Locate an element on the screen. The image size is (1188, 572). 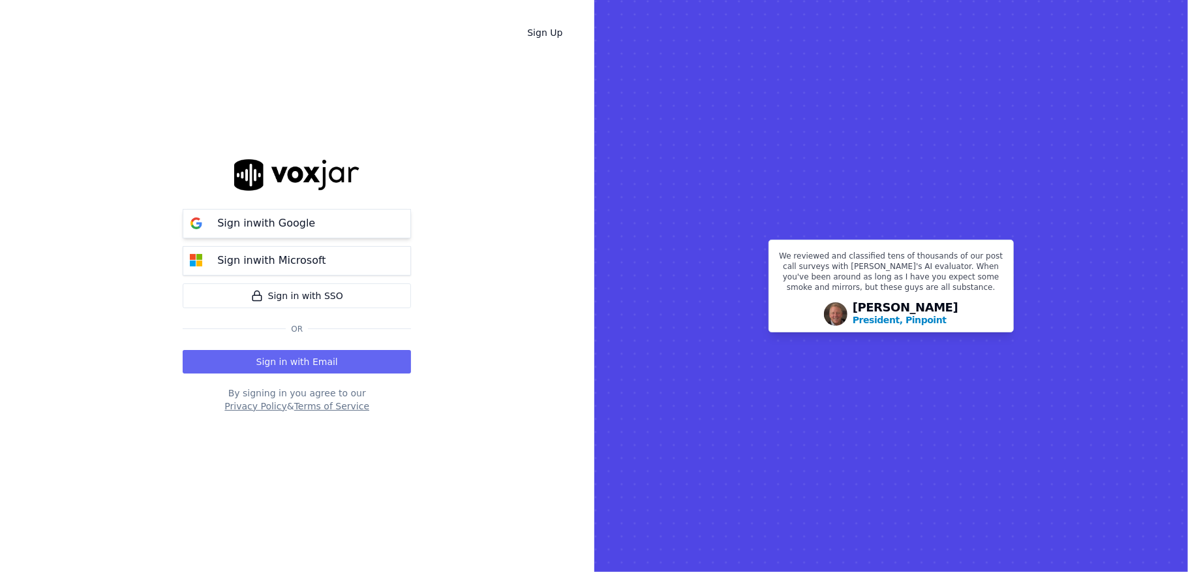
a: Sign Up is located at coordinates (545, 33).